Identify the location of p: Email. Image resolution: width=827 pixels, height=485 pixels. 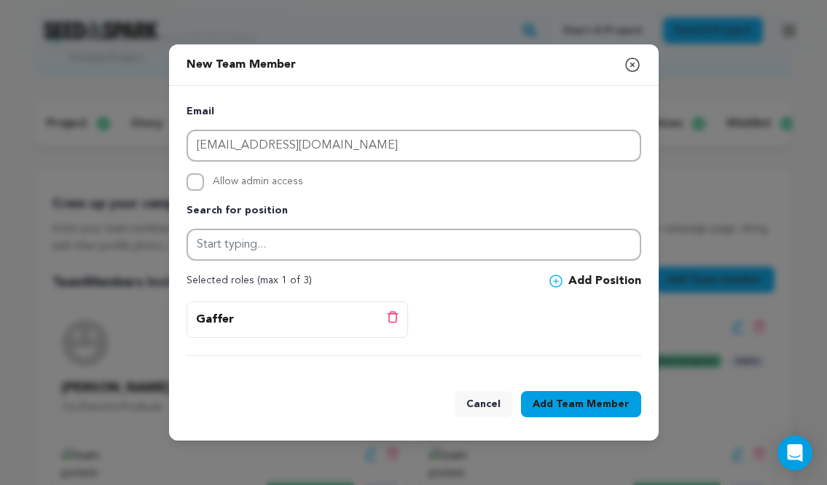
(414, 112).